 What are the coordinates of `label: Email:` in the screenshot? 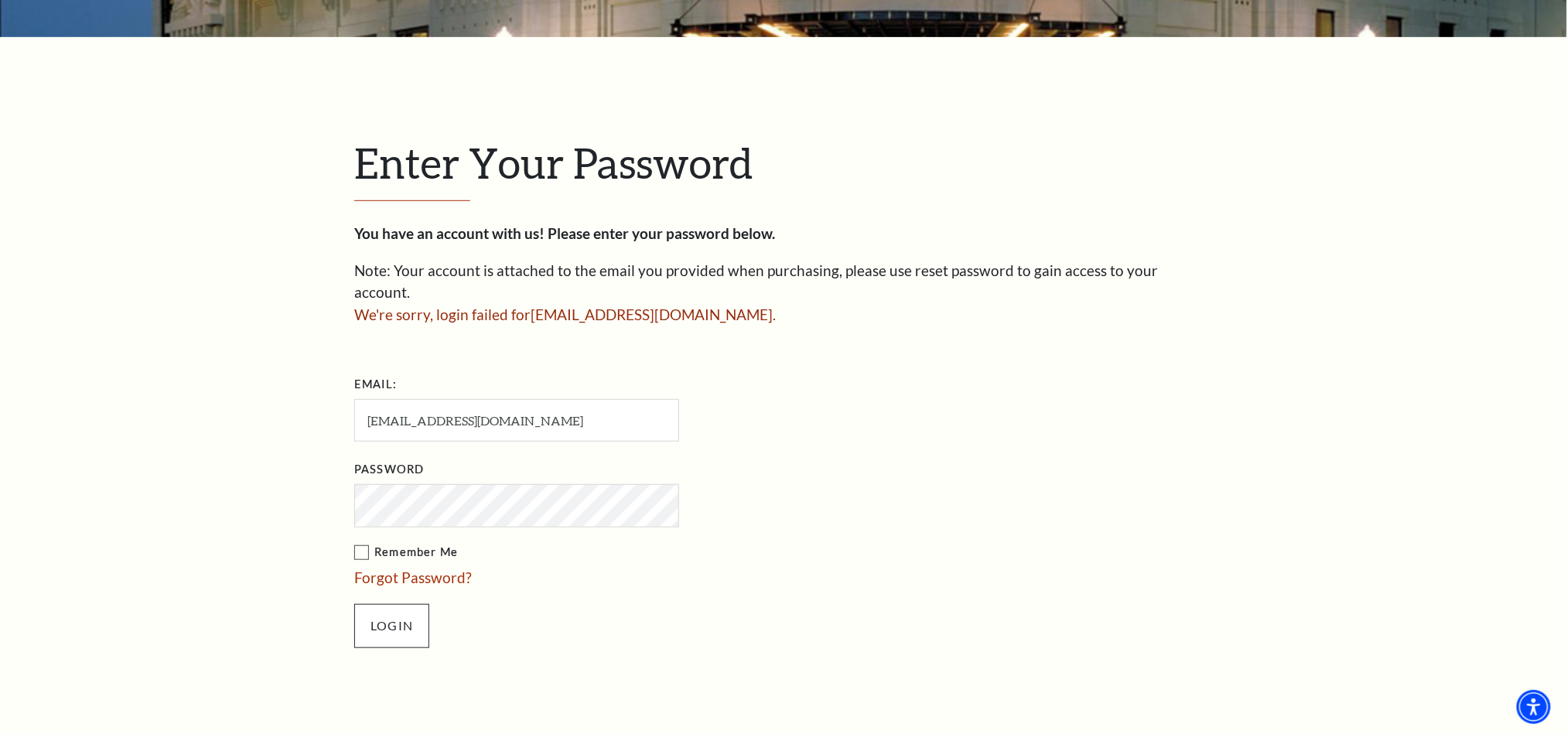 It's located at (375, 384).